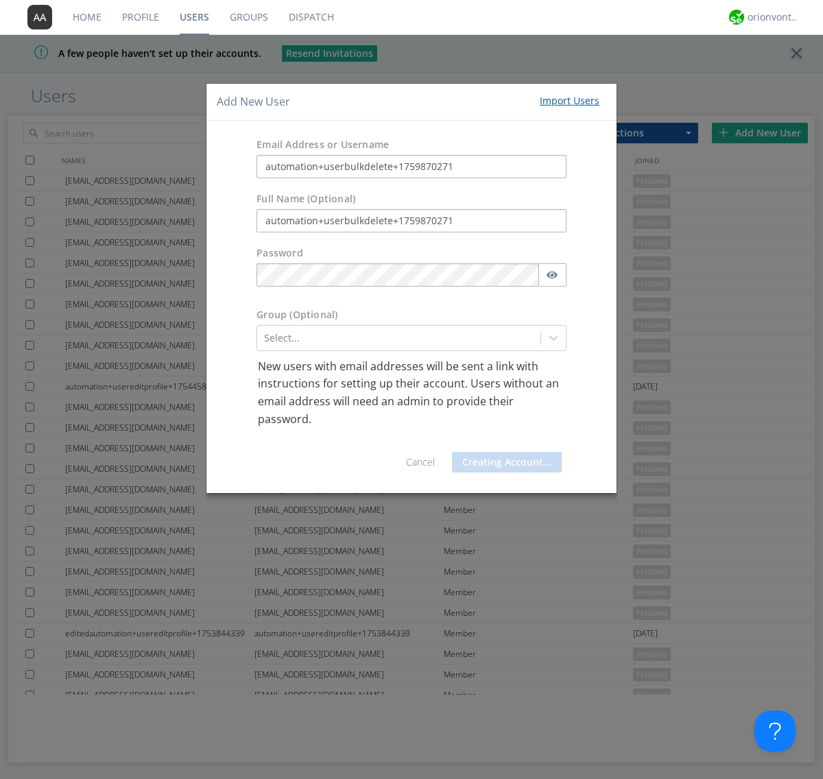  What do you see at coordinates (773, 17) in the screenshot?
I see `div: orionvontas+atlas+automation+org2` at bounding box center [773, 17].